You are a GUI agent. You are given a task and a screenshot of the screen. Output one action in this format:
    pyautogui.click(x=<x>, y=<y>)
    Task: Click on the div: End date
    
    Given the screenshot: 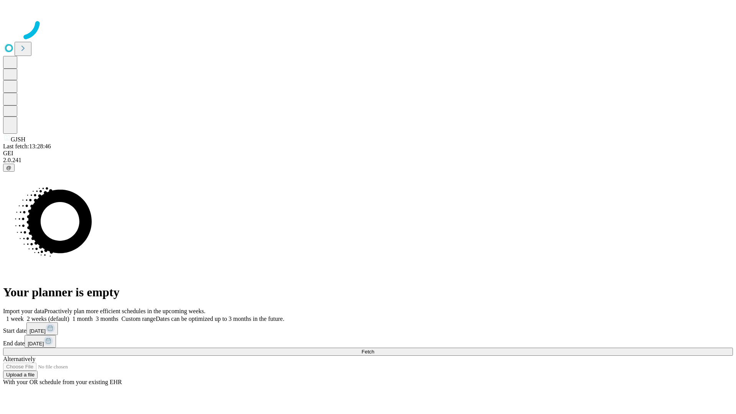 What is the action you would take?
    pyautogui.click(x=368, y=341)
    